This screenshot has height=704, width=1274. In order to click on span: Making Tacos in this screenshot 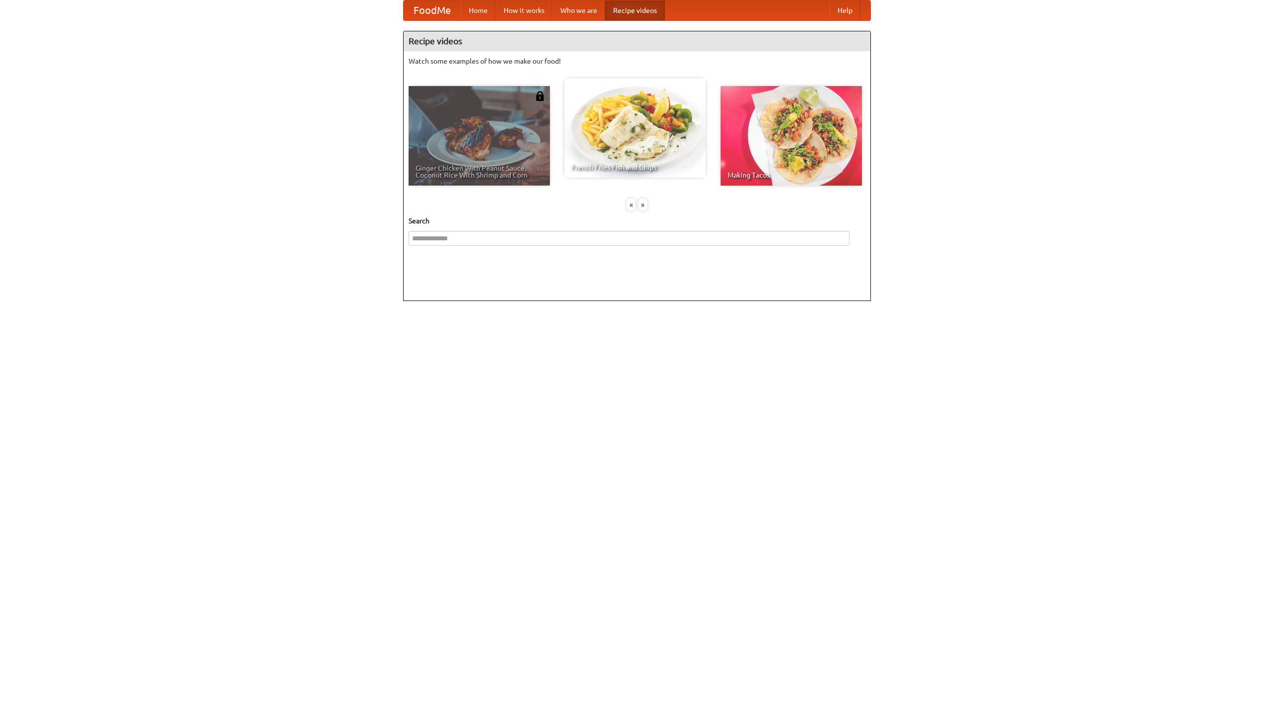, I will do `click(791, 175)`.